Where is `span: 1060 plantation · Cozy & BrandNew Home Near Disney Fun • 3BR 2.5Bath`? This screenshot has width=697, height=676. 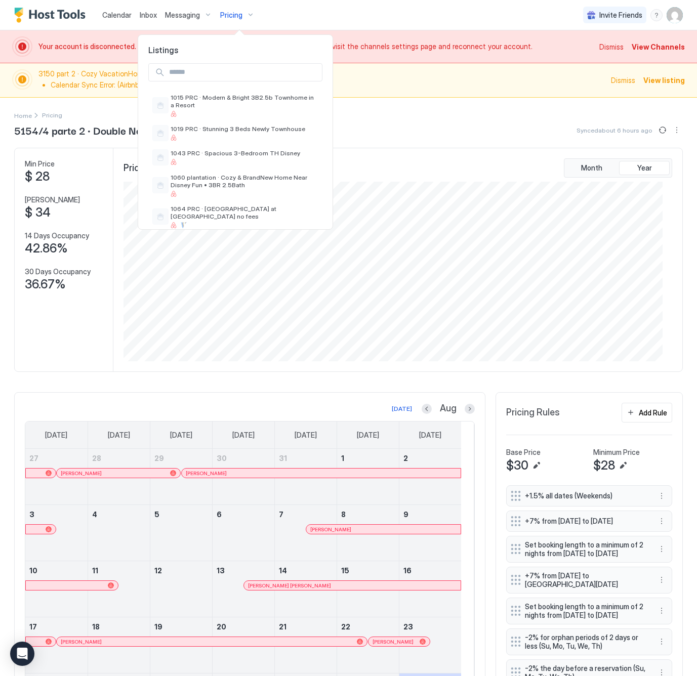 span: 1060 plantation · Cozy & BrandNew Home Near Disney Fun • 3BR 2.5Bath is located at coordinates (244, 181).